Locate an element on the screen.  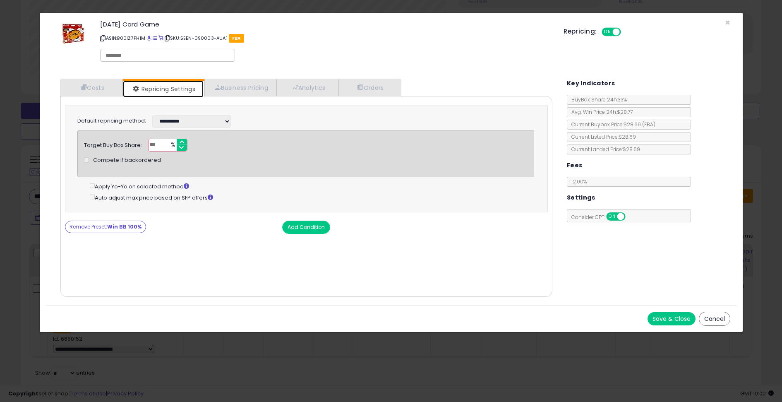
label: Default repricing method: is located at coordinates (112, 121).